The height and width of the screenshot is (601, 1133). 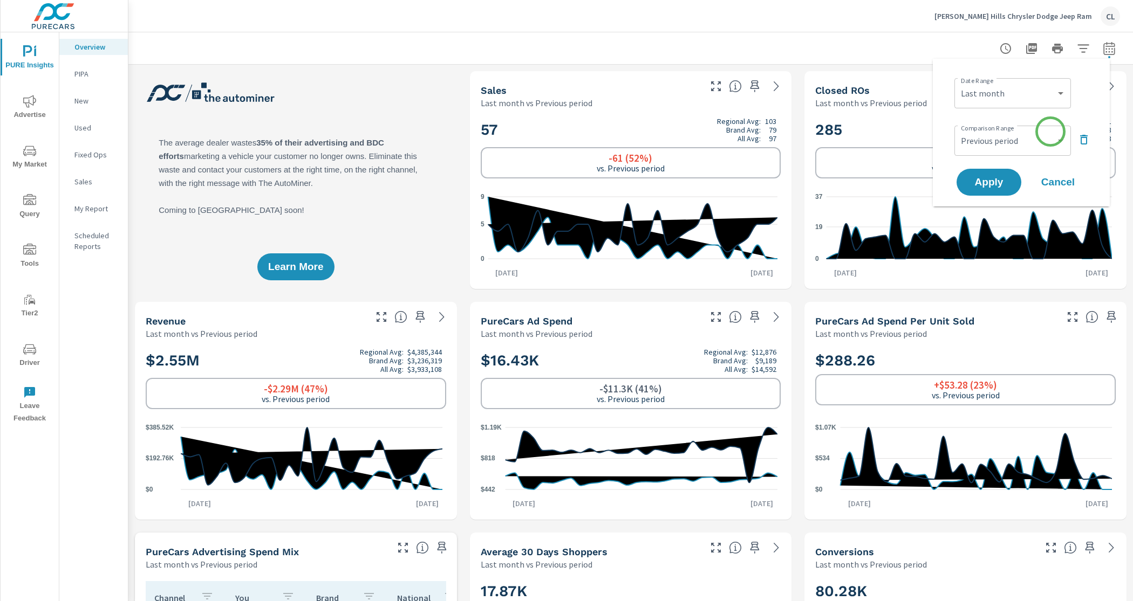 I want to click on p: Used, so click(x=97, y=128).